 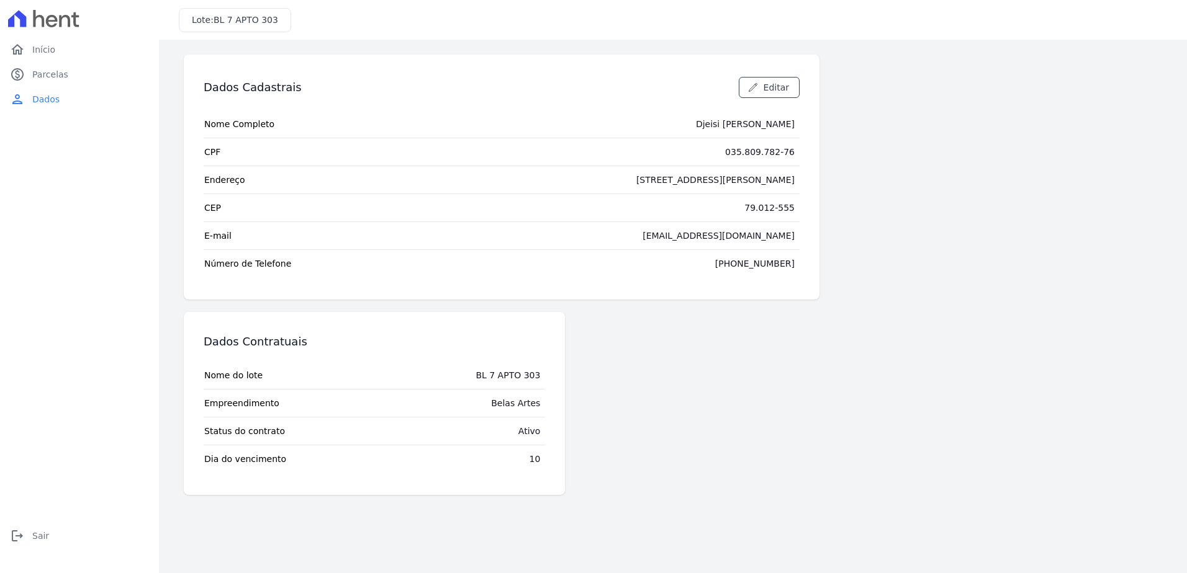 I want to click on h3: Dados Contratuais, so click(x=255, y=342).